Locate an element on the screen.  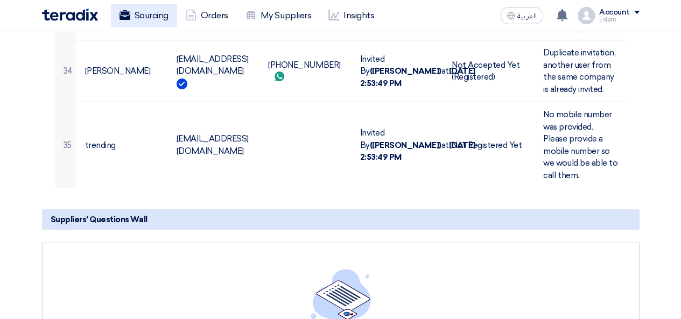
img: Verified Account is located at coordinates (182, 84).